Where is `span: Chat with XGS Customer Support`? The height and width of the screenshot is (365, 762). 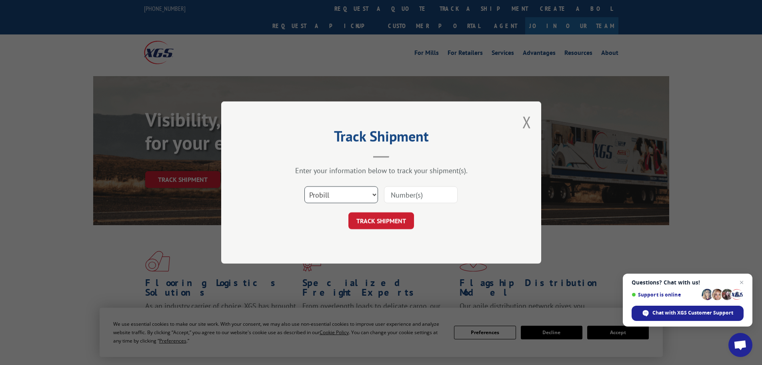
span: Chat with XGS Customer Support is located at coordinates (693, 313).